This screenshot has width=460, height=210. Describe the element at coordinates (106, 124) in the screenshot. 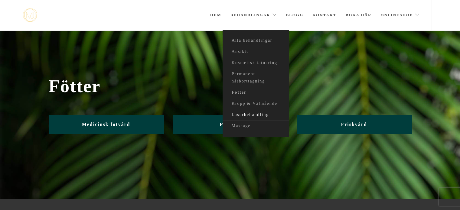

I see `span: Medicinsk fotvård` at that location.